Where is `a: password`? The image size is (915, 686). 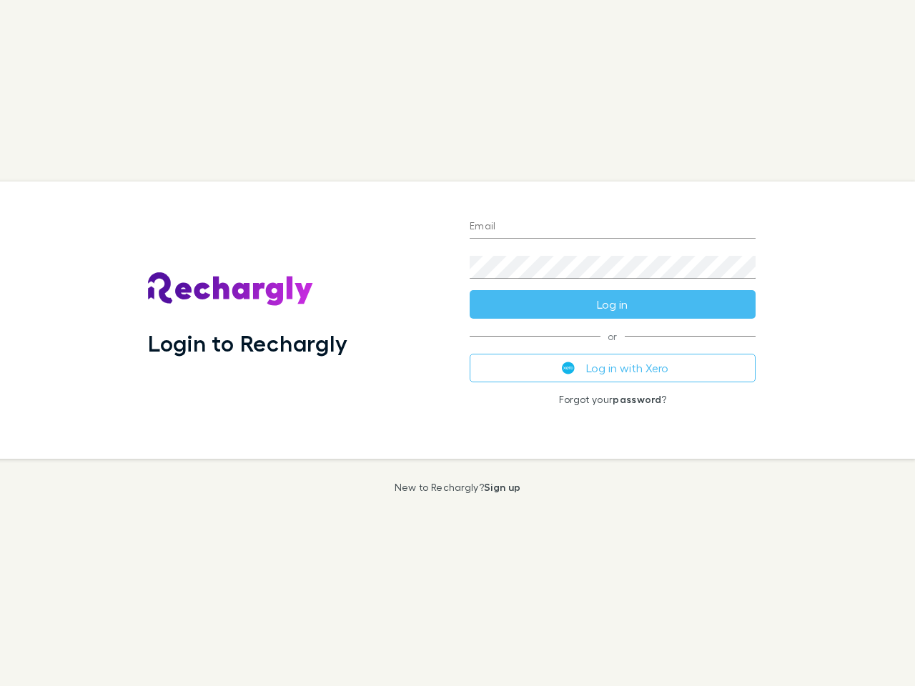
a: password is located at coordinates (637, 399).